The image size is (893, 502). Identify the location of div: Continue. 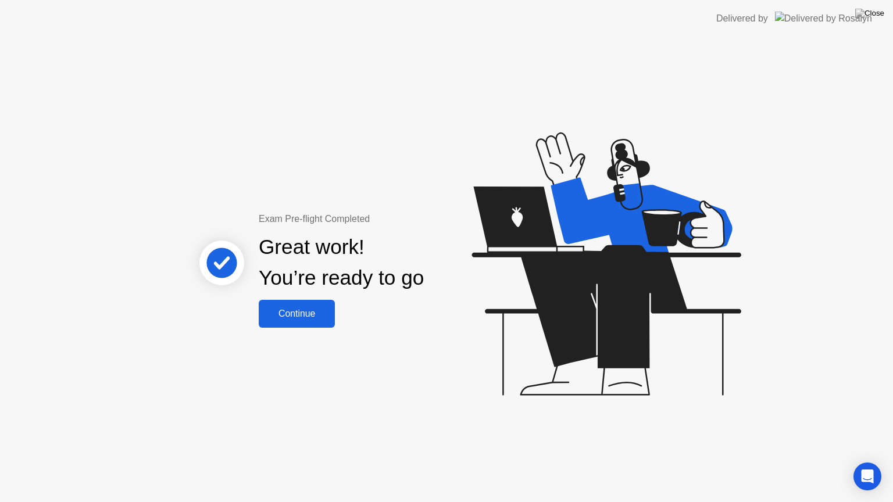
(296, 314).